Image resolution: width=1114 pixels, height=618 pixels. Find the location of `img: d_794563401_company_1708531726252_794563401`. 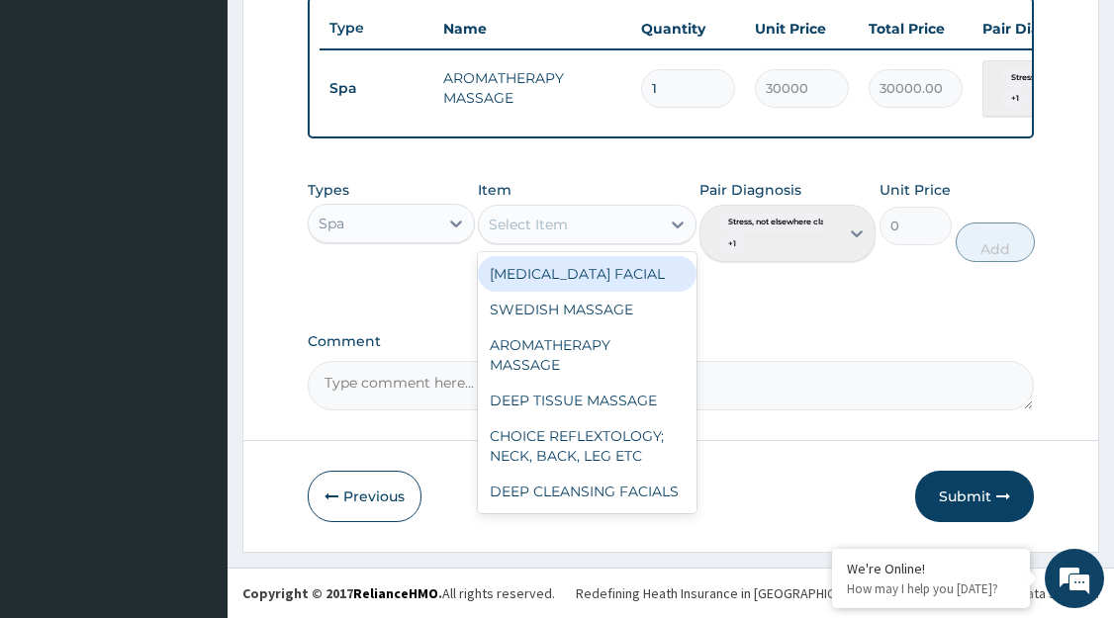

img: d_794563401_company_1708531726252_794563401 is located at coordinates (58, 124).